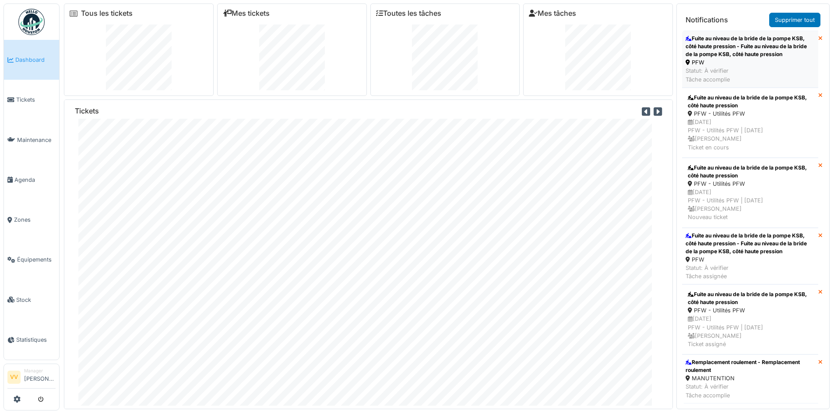 The height and width of the screenshot is (414, 834). Describe the element at coordinates (35, 179) in the screenshot. I see `span: Agenda` at that location.